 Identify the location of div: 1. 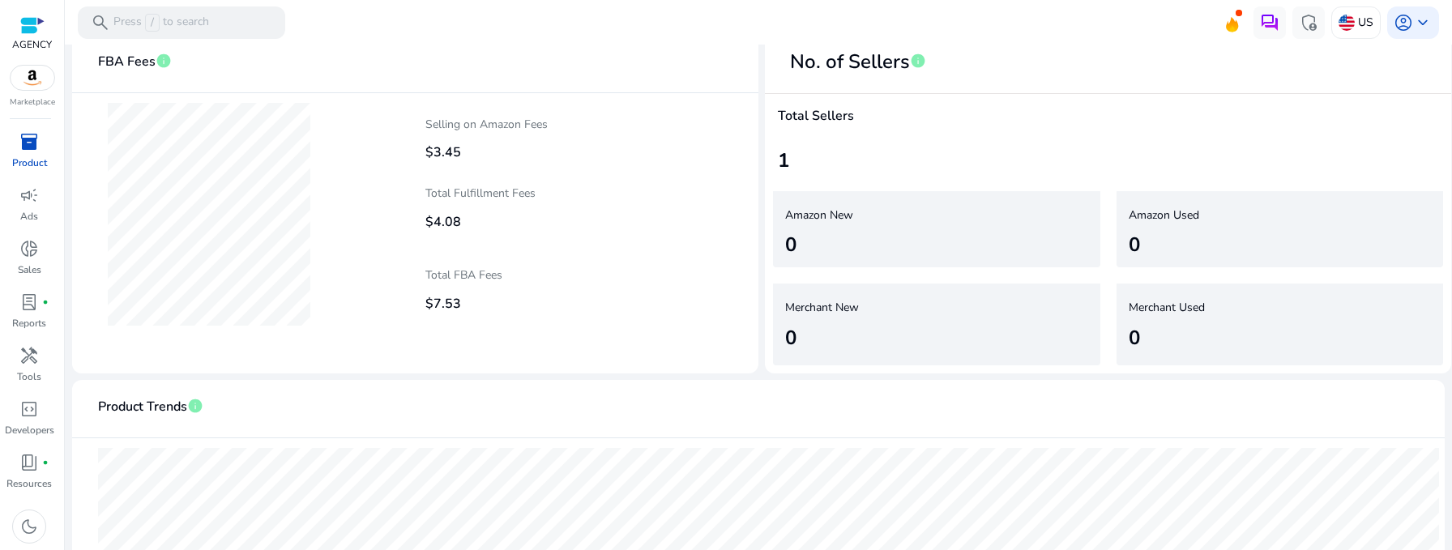
(1108, 160).